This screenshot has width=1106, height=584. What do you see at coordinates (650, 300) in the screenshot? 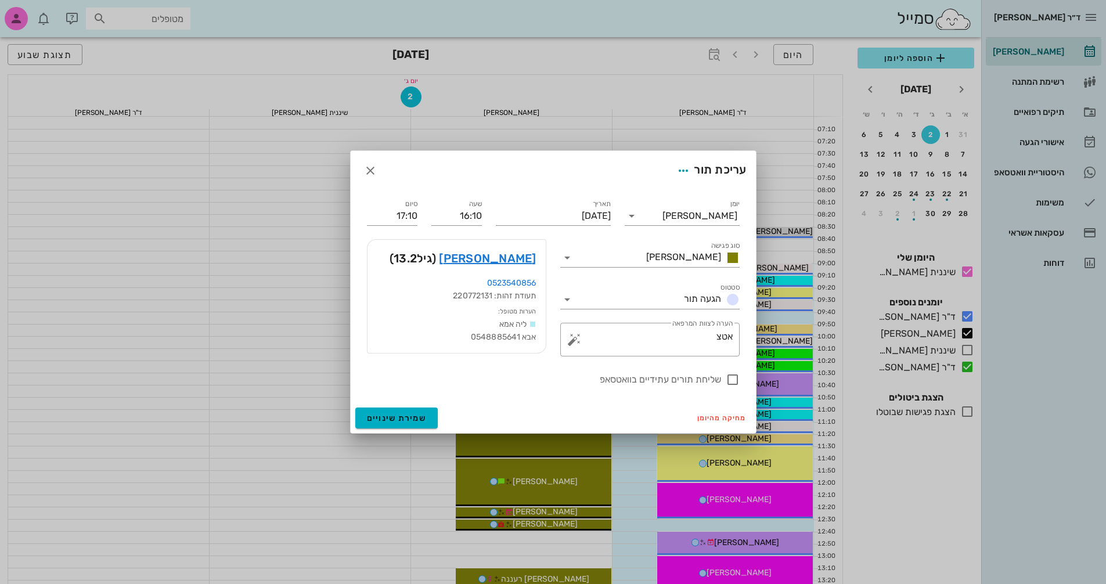
I see `div: סטטוסהגעה תור` at bounding box center [650, 300].